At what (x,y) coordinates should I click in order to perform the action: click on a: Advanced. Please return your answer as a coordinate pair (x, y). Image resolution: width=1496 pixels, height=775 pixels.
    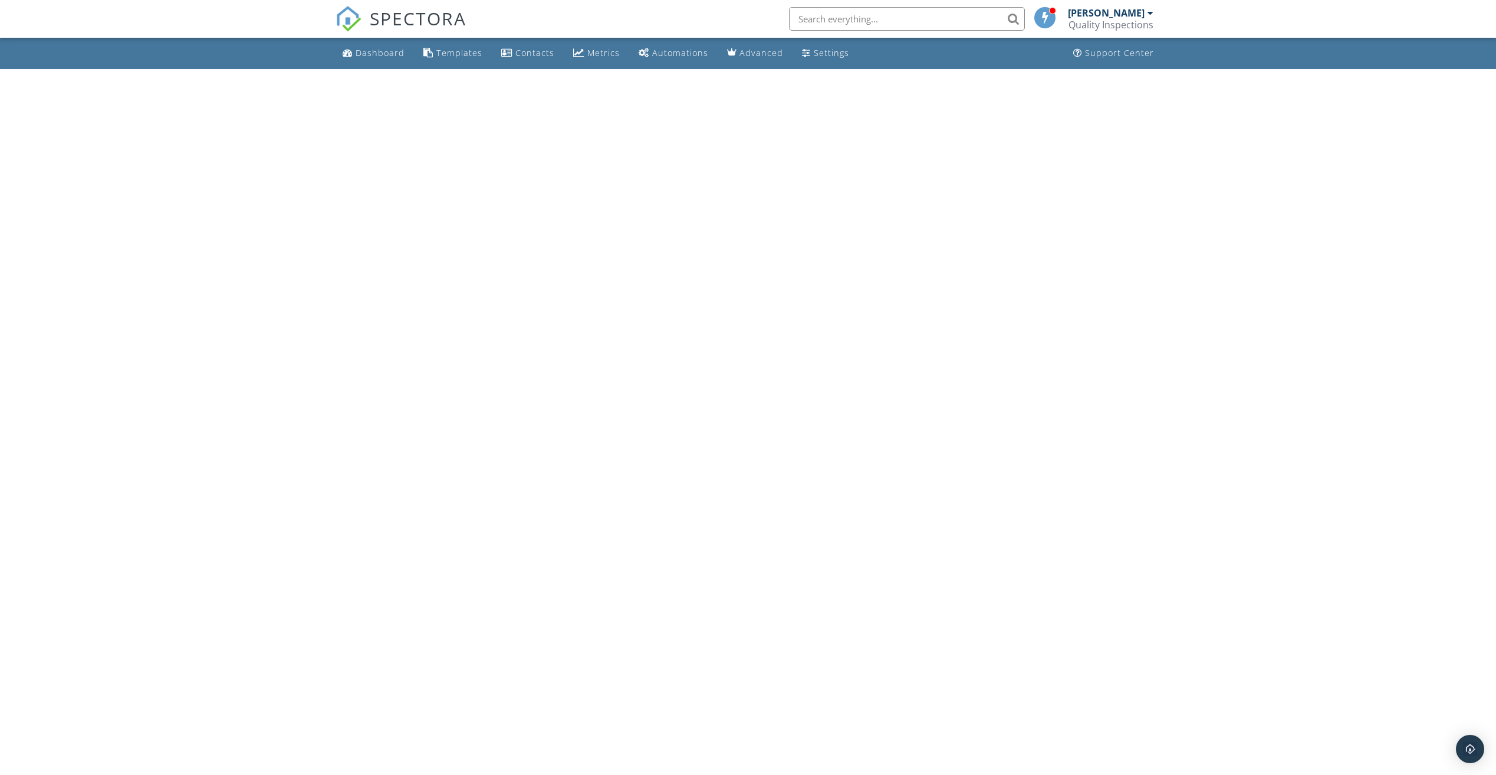
    Looking at the image, I should click on (755, 53).